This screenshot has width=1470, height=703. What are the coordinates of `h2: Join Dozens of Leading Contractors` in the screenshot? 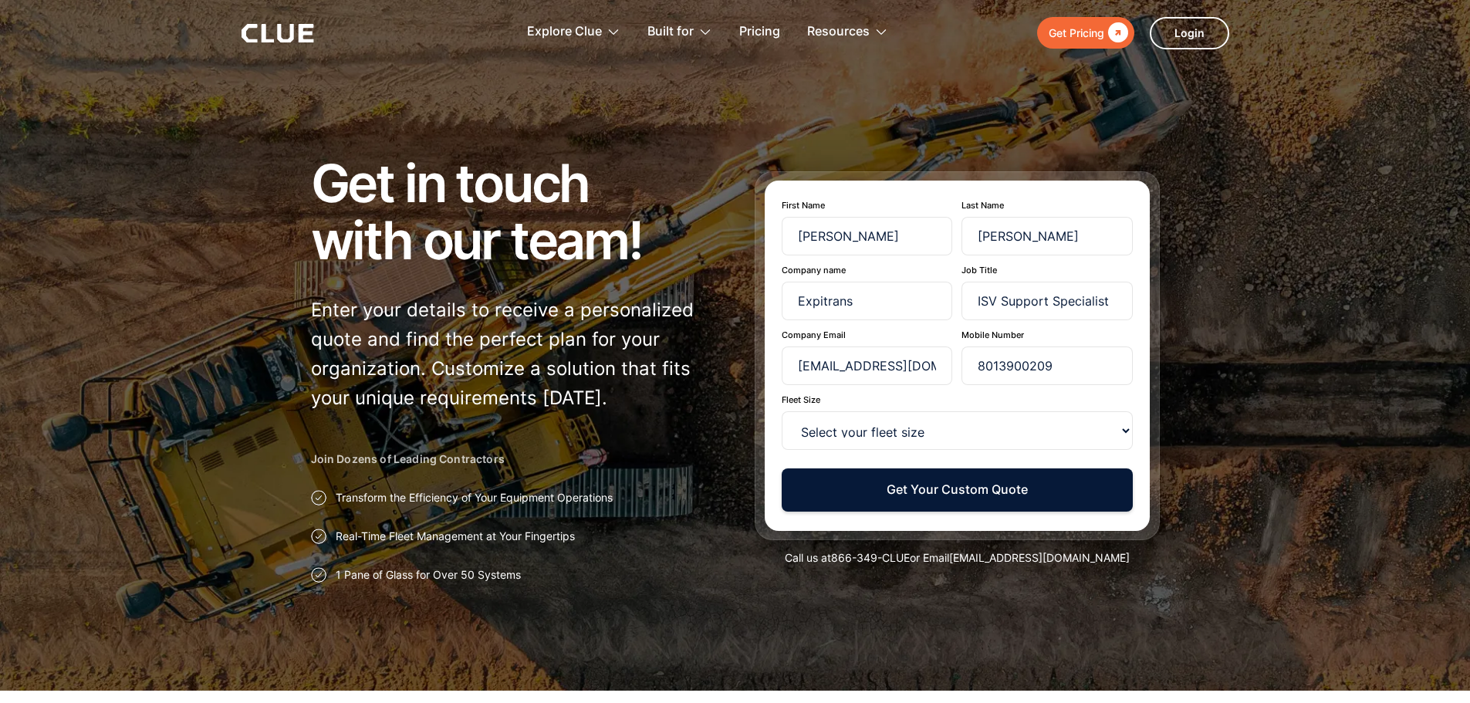 It's located at (513, 459).